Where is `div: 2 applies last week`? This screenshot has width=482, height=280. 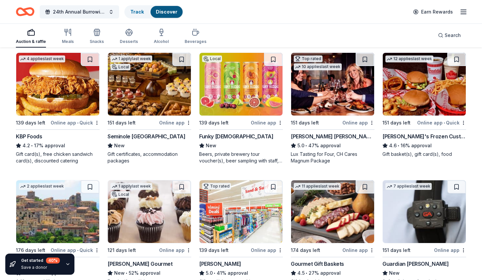
div: 2 applies last week is located at coordinates (42, 186).